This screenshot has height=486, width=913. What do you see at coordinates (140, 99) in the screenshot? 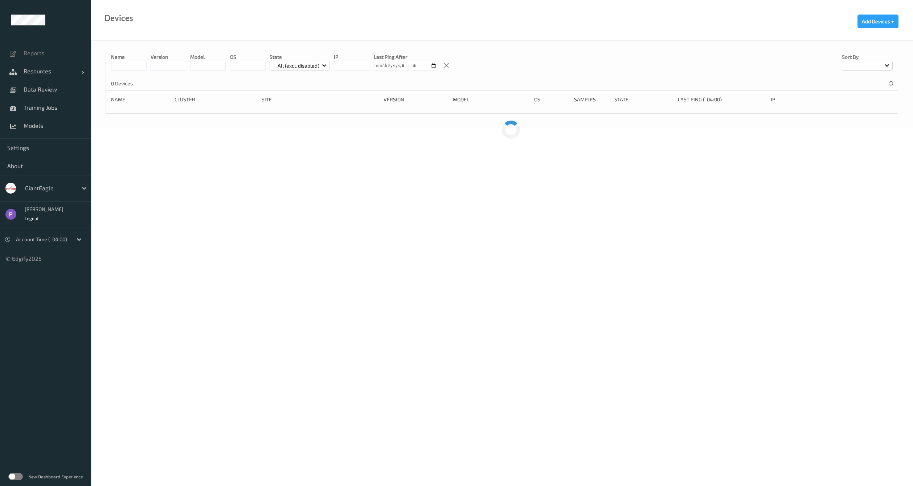
I see `div: Name` at bounding box center [140, 99].